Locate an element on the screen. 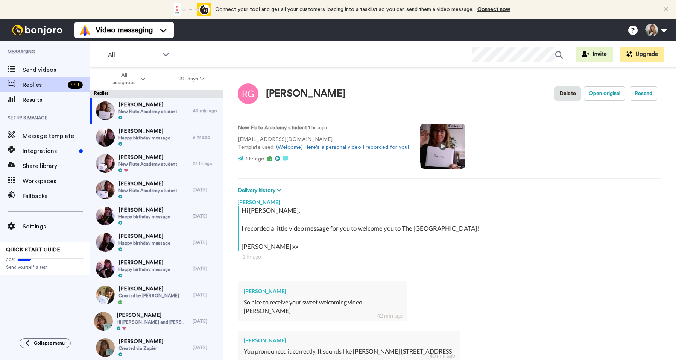  a: Invite is located at coordinates (594, 55).